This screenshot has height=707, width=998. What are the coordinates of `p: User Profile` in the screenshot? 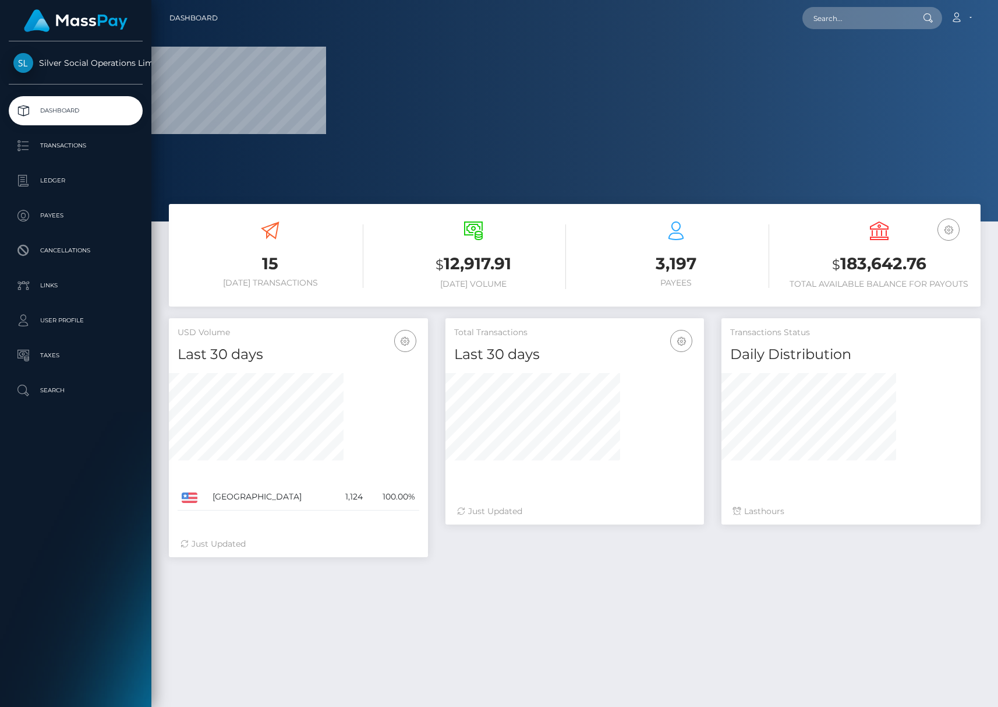 It's located at (76, 320).